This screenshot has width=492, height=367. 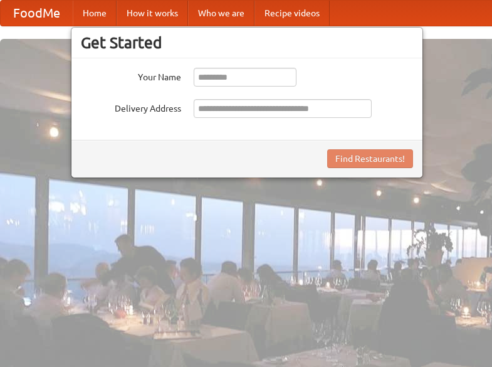 What do you see at coordinates (152, 13) in the screenshot?
I see `a: How it works` at bounding box center [152, 13].